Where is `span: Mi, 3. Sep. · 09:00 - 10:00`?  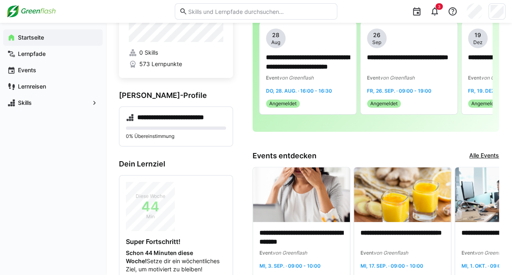 span: Mi, 3. Sep. · 09:00 - 10:00 is located at coordinates (290, 265).